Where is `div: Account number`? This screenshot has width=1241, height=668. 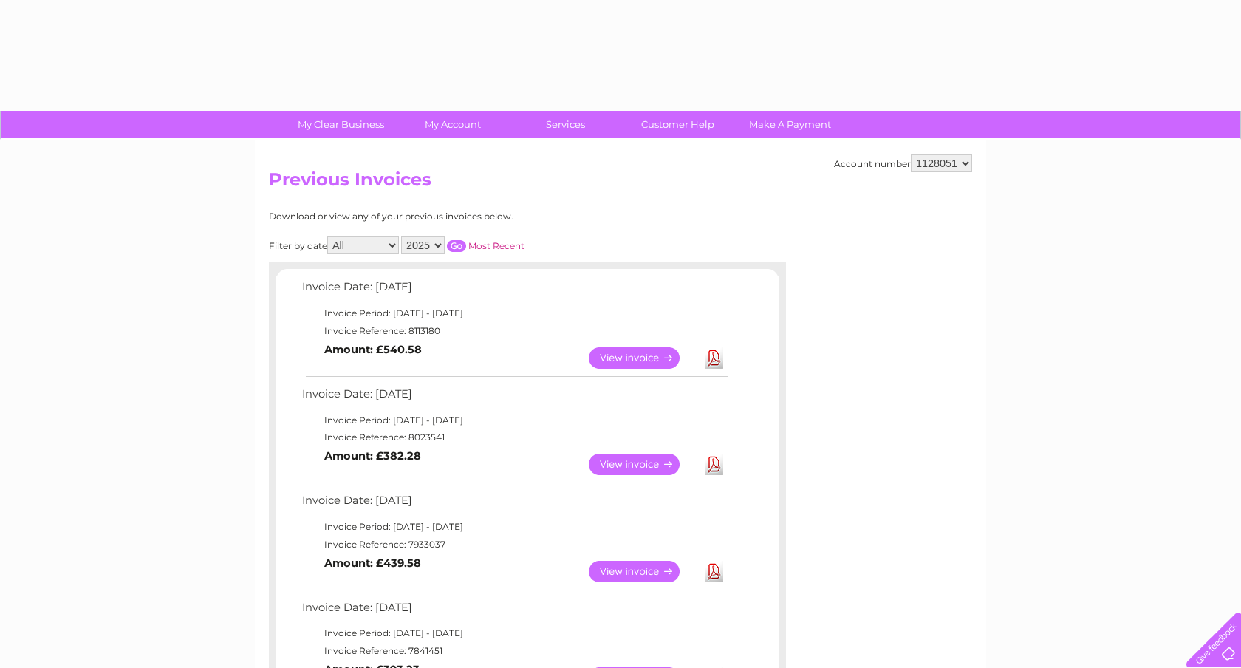 div: Account number is located at coordinates (903, 163).